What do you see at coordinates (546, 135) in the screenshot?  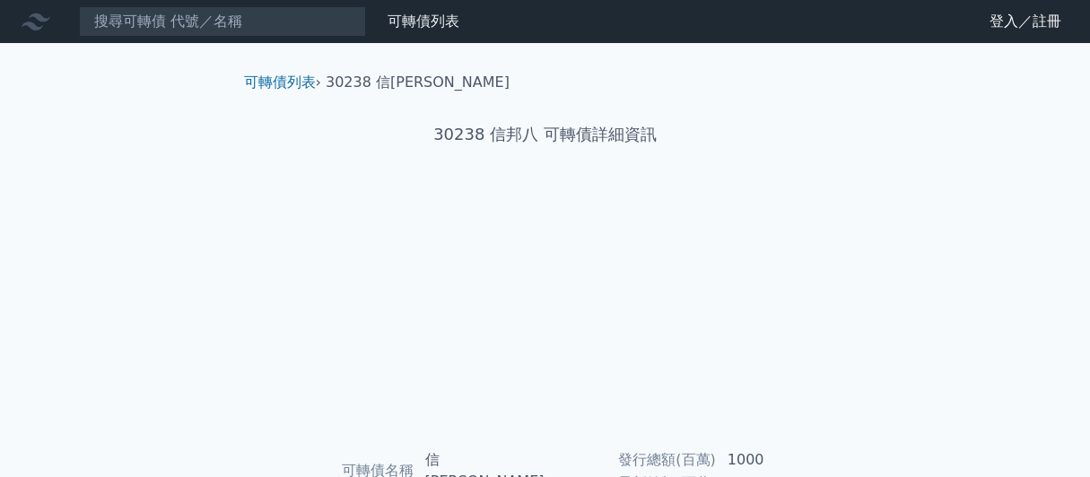 I see `h1: 30238 信邦八 可轉債詳細資訊` at bounding box center [546, 135].